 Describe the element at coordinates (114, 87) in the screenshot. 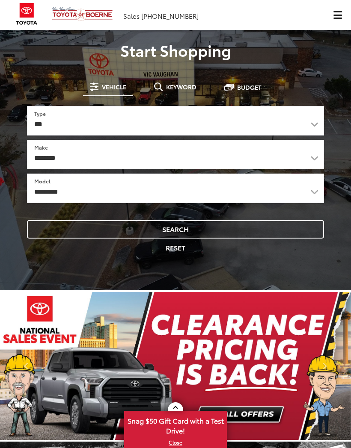

I see `span: Vehicle` at that location.